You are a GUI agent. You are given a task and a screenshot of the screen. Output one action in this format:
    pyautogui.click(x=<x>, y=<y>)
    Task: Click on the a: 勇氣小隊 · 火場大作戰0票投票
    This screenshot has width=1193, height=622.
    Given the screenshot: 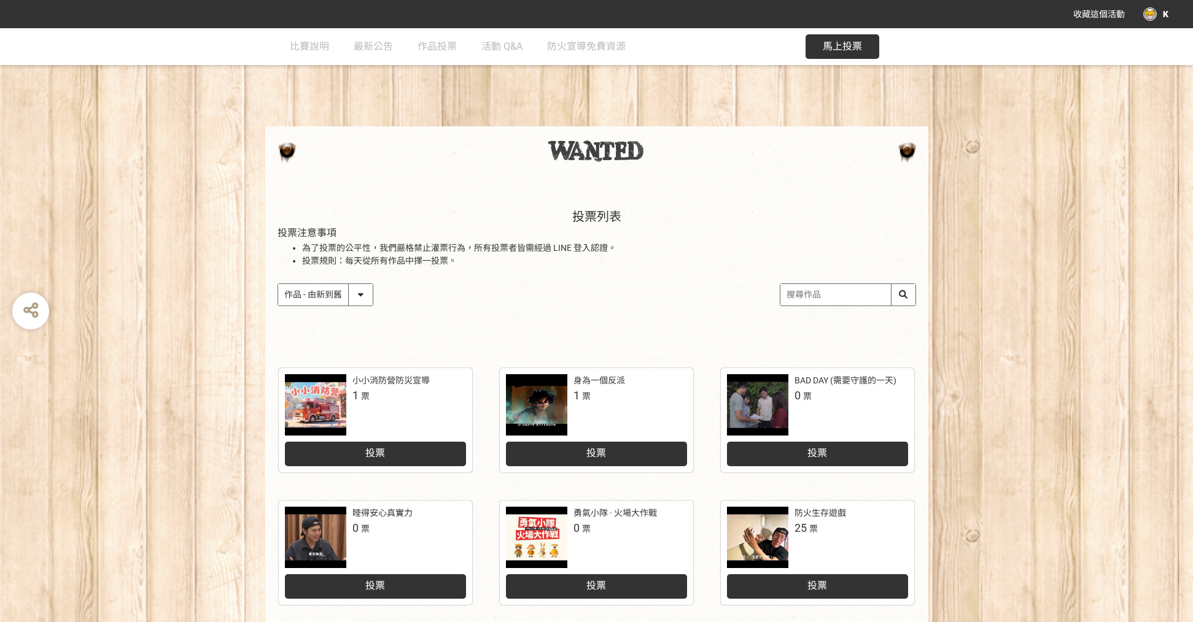 What is the action you would take?
    pyautogui.click(x=596, y=553)
    